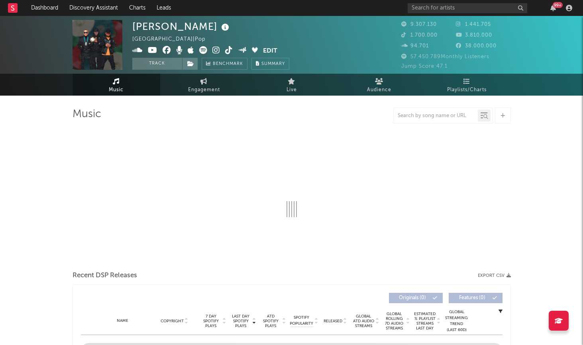 The image size is (583, 345). What do you see at coordinates (435, 116) in the screenshot?
I see `input: Search by song name or URL` at bounding box center [435, 116].